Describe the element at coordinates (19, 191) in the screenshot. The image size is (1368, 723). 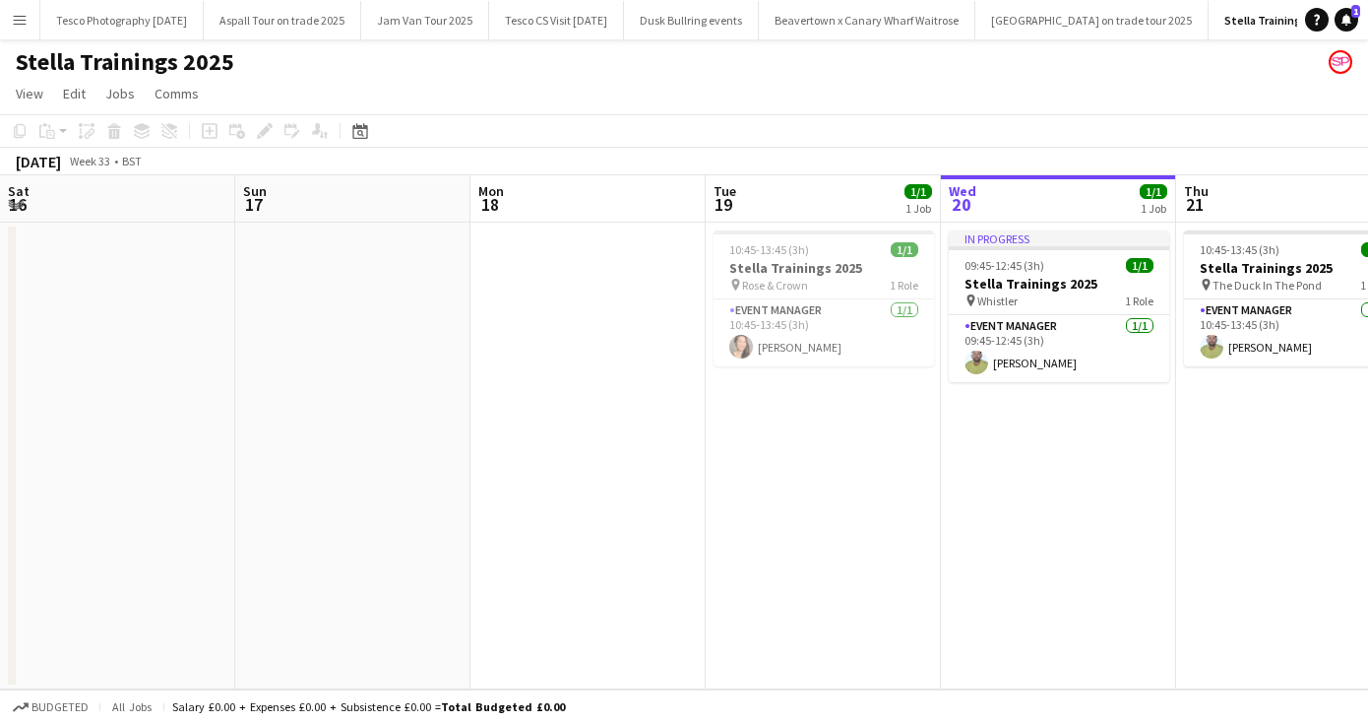
I see `span: Sat` at that location.